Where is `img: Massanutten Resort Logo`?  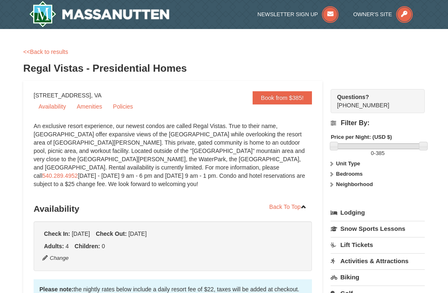 img: Massanutten Resort Logo is located at coordinates (99, 14).